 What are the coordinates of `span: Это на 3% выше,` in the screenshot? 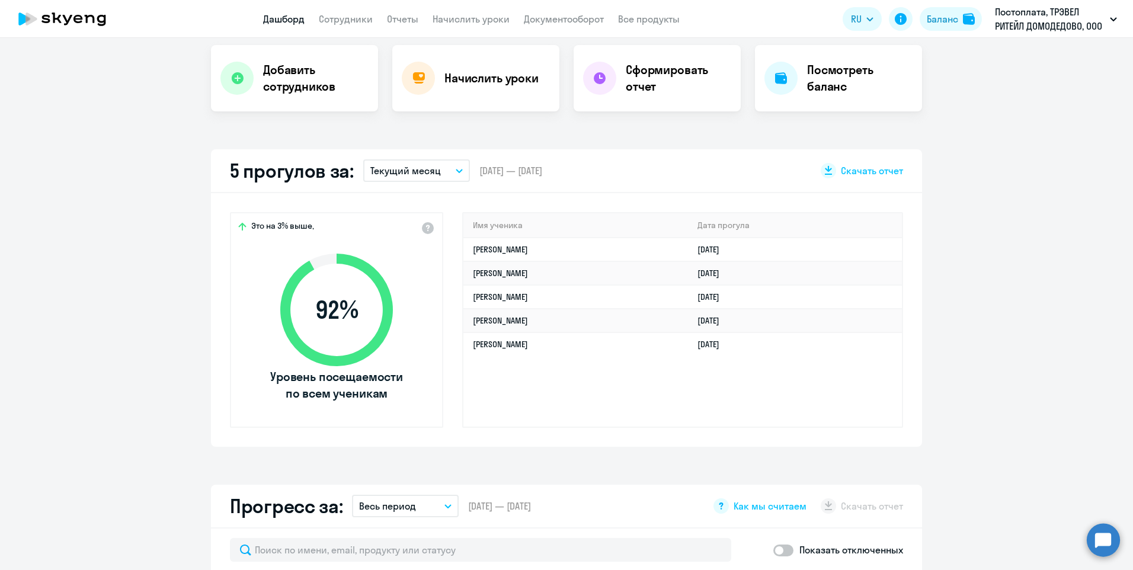 It's located at (283, 227).